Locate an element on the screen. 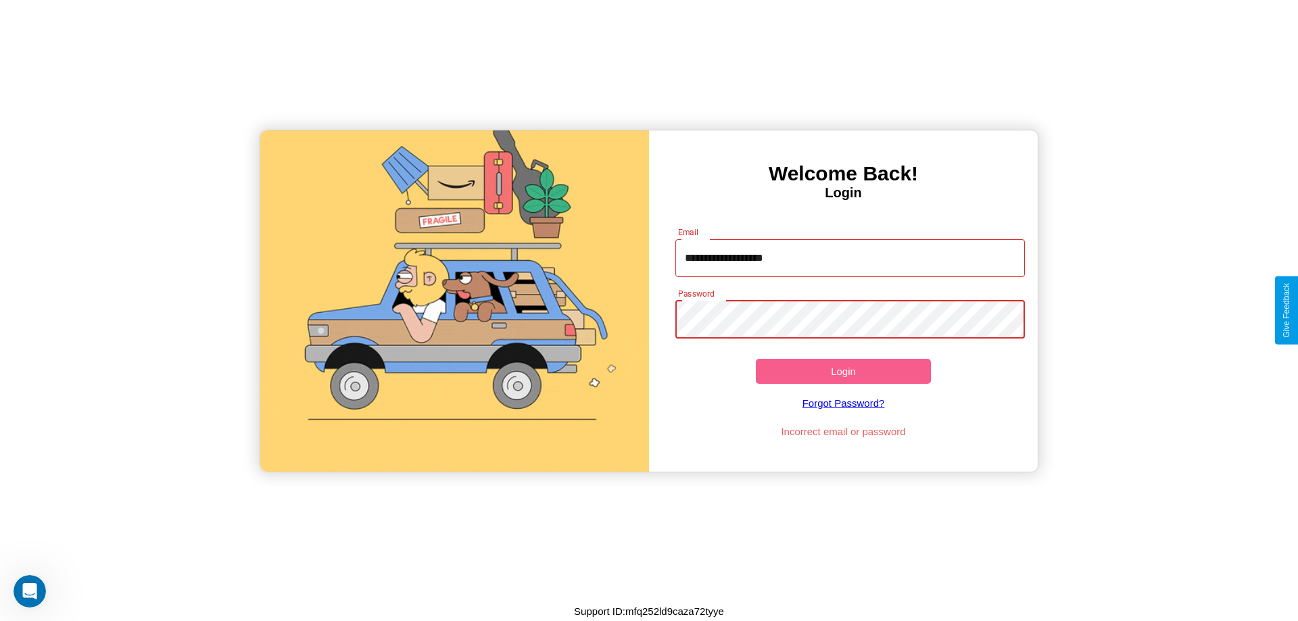  label: Password is located at coordinates (696, 293).